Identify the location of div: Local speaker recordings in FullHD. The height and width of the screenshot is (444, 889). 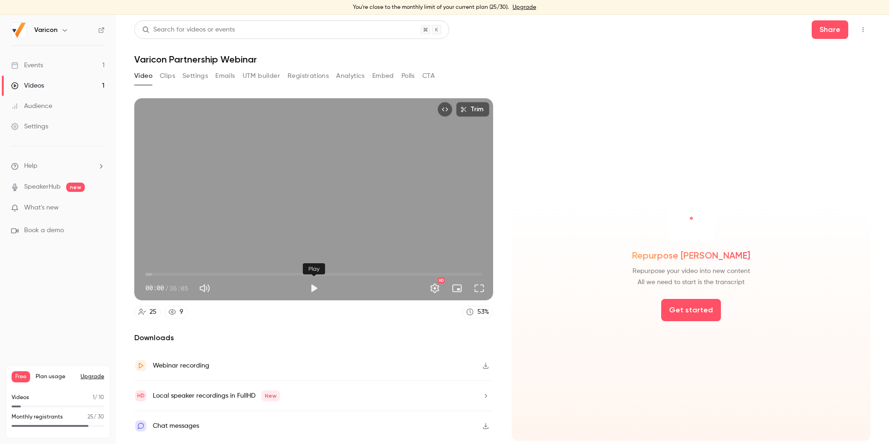
(216, 396).